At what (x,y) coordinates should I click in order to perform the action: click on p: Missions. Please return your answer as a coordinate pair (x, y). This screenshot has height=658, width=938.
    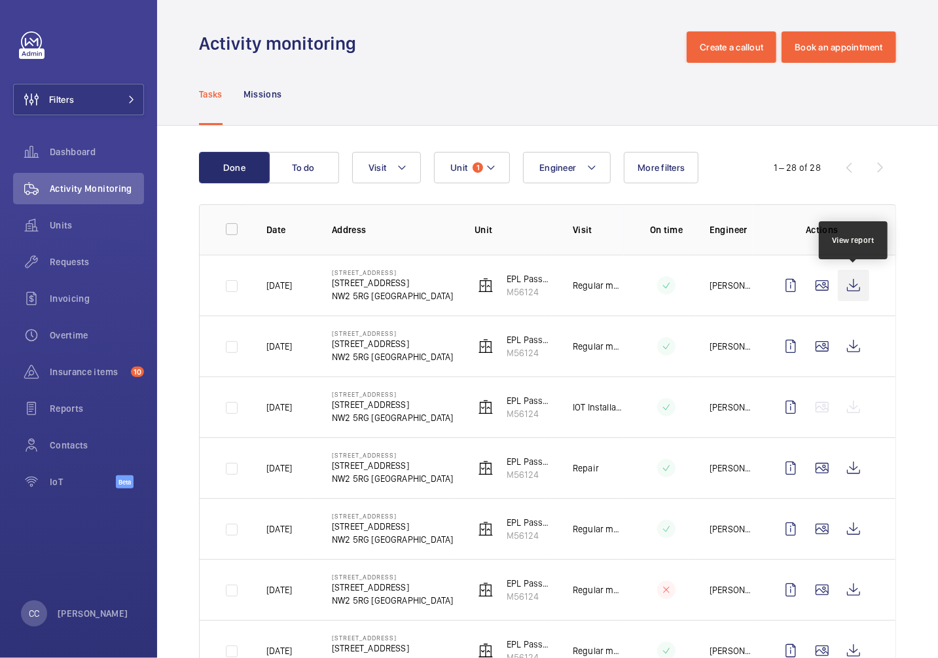
    Looking at the image, I should click on (262, 94).